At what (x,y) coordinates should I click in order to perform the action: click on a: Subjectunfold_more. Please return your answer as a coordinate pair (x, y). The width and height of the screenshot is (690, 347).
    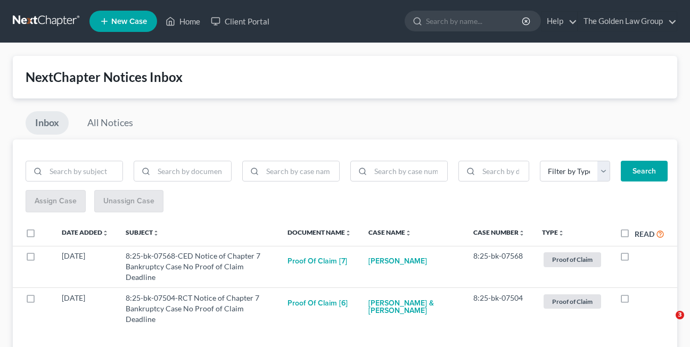
    Looking at the image, I should click on (142, 232).